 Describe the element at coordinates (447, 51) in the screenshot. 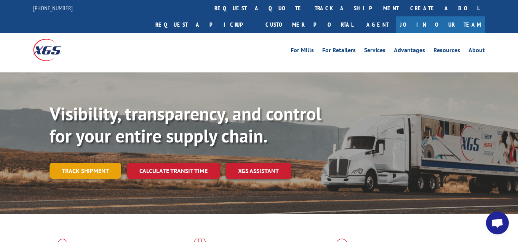

I see `a: Resources` at that location.